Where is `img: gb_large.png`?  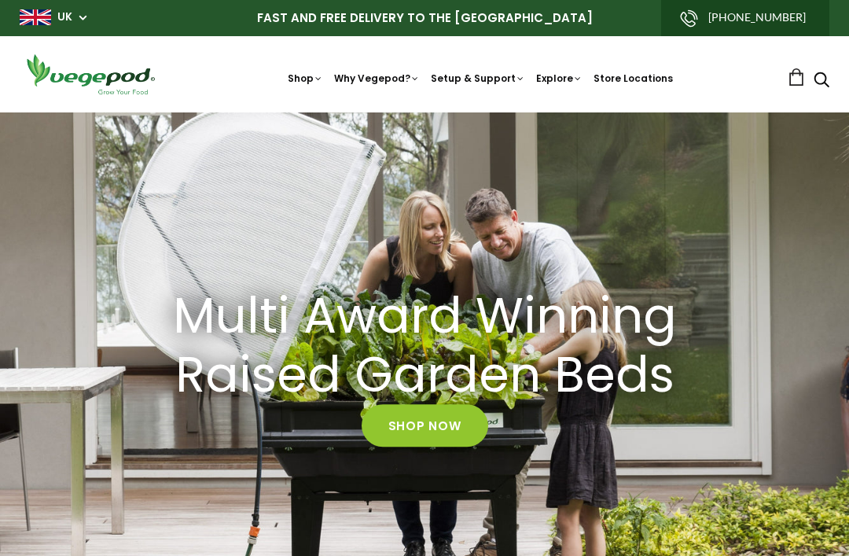
img: gb_large.png is located at coordinates (35, 17).